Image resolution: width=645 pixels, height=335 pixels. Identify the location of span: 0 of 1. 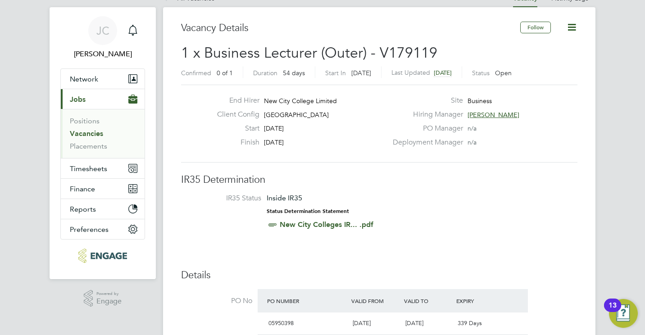
(225, 73).